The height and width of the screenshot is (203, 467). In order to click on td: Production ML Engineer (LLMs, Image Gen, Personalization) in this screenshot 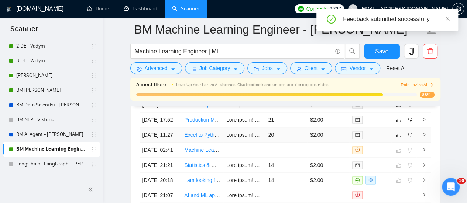, I will do `click(202, 120)`.